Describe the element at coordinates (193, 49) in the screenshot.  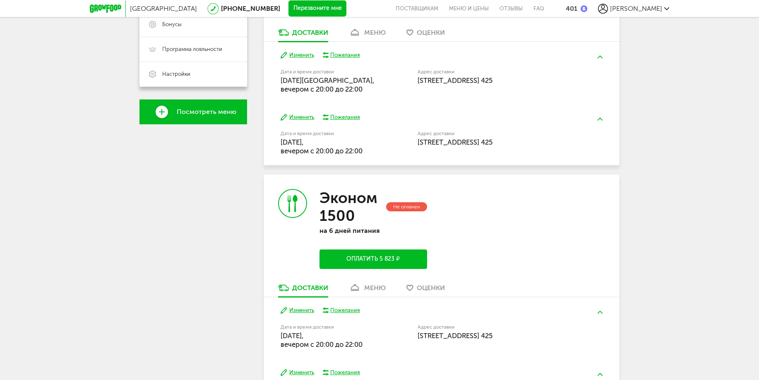
I see `a: Программа лояльности` at that location.